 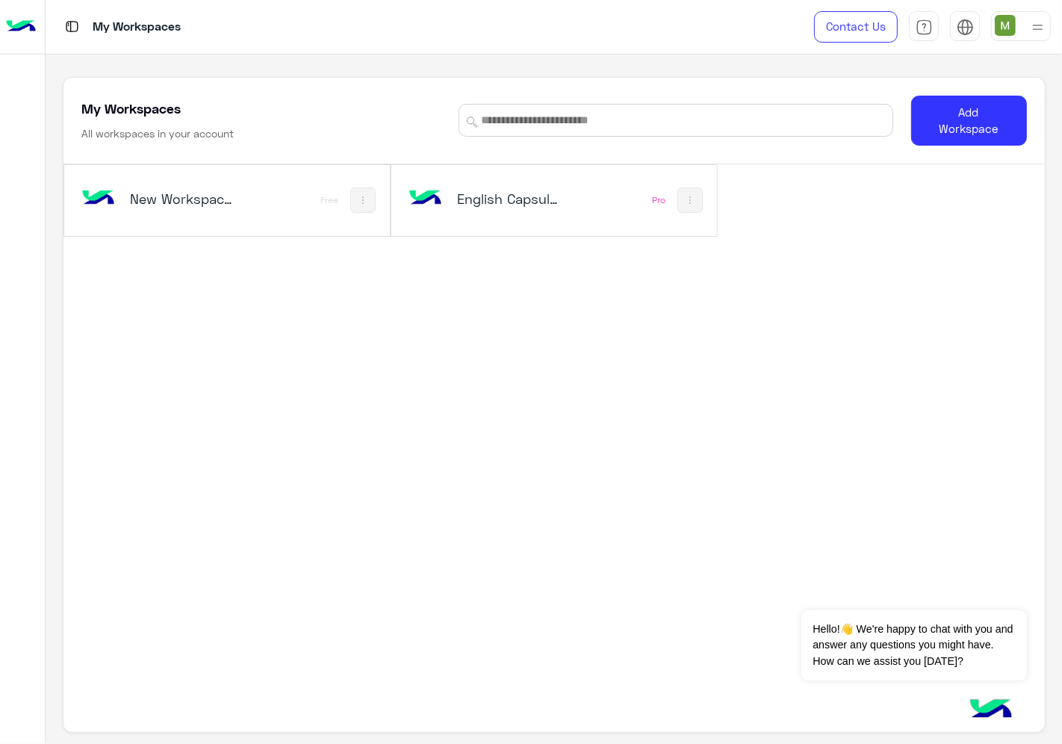 What do you see at coordinates (659, 200) in the screenshot?
I see `div: Pro` at bounding box center [659, 200].